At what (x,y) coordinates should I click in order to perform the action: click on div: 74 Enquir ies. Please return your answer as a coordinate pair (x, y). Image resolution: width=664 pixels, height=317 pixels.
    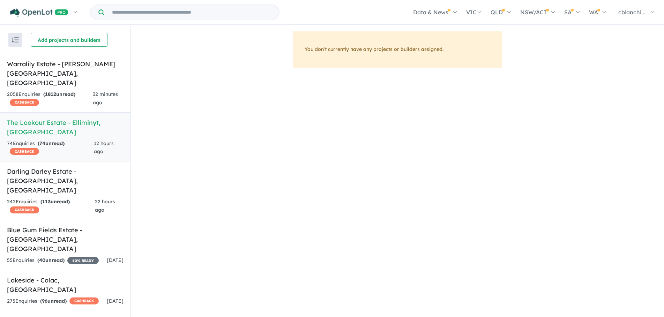
    Looking at the image, I should click on (50, 148).